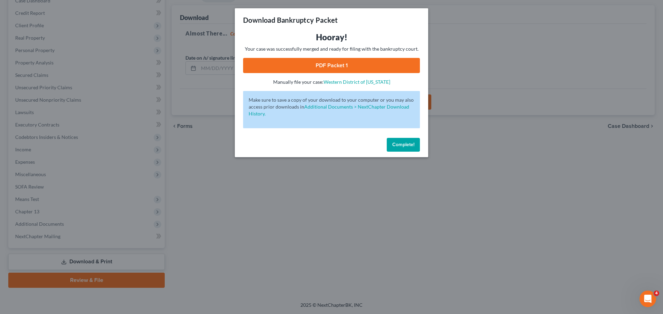 The height and width of the screenshot is (314, 663). Describe the element at coordinates (656, 294) in the screenshot. I see `span: 4` at that location.